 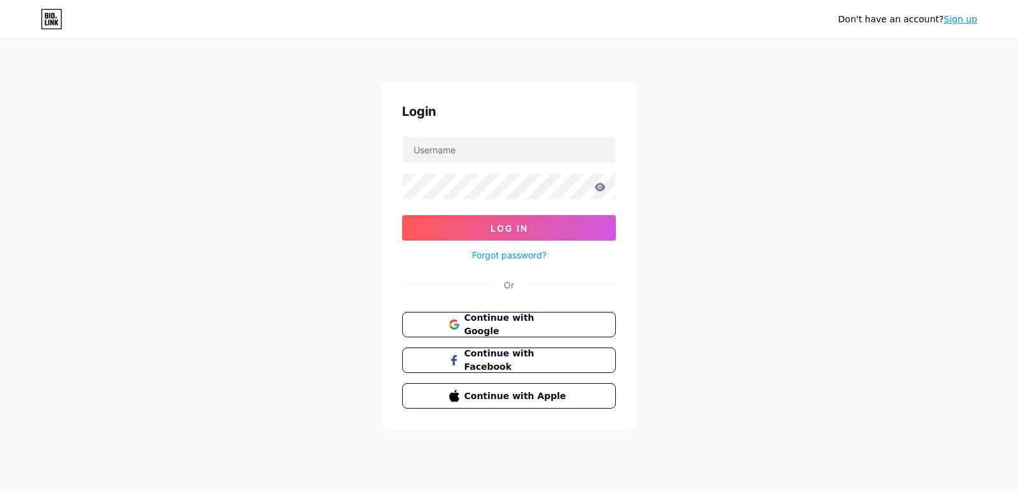 What do you see at coordinates (509, 360) in the screenshot?
I see `button: Continue with Facebook` at bounding box center [509, 360].